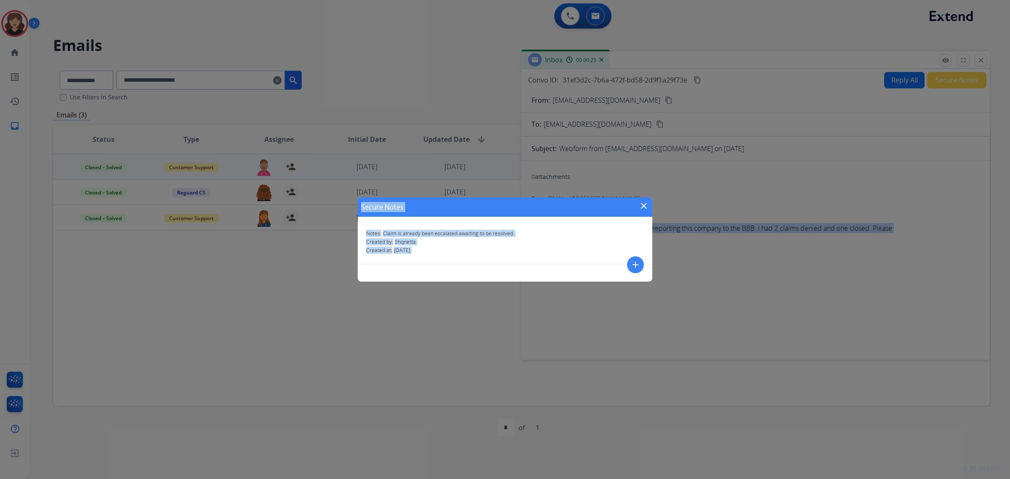 Image resolution: width=1010 pixels, height=479 pixels. What do you see at coordinates (635, 265) in the screenshot?
I see `mat-icon: add` at bounding box center [635, 265].